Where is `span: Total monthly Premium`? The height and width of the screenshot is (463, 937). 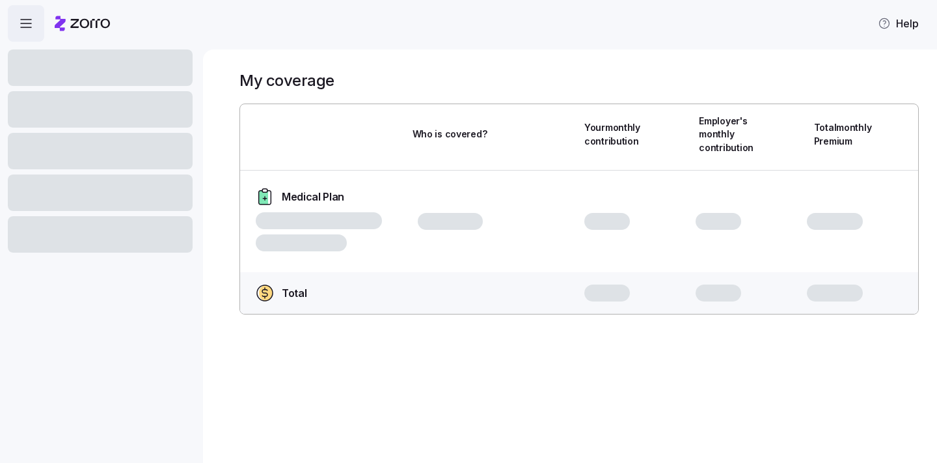
span: Total monthly Premium is located at coordinates (843, 134).